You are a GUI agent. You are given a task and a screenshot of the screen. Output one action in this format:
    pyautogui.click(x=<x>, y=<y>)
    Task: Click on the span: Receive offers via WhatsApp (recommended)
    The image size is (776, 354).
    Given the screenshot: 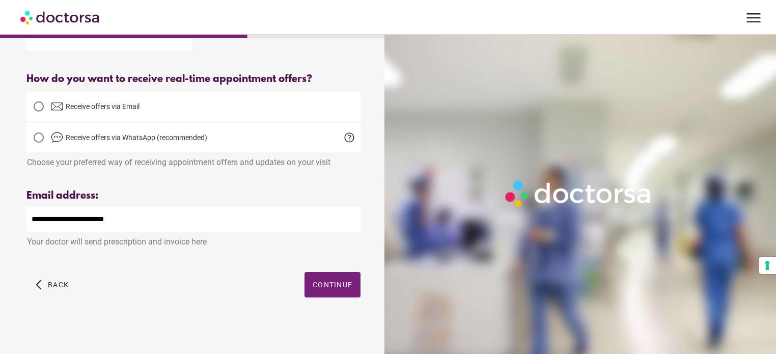 What is the action you would take?
    pyautogui.click(x=137, y=138)
    